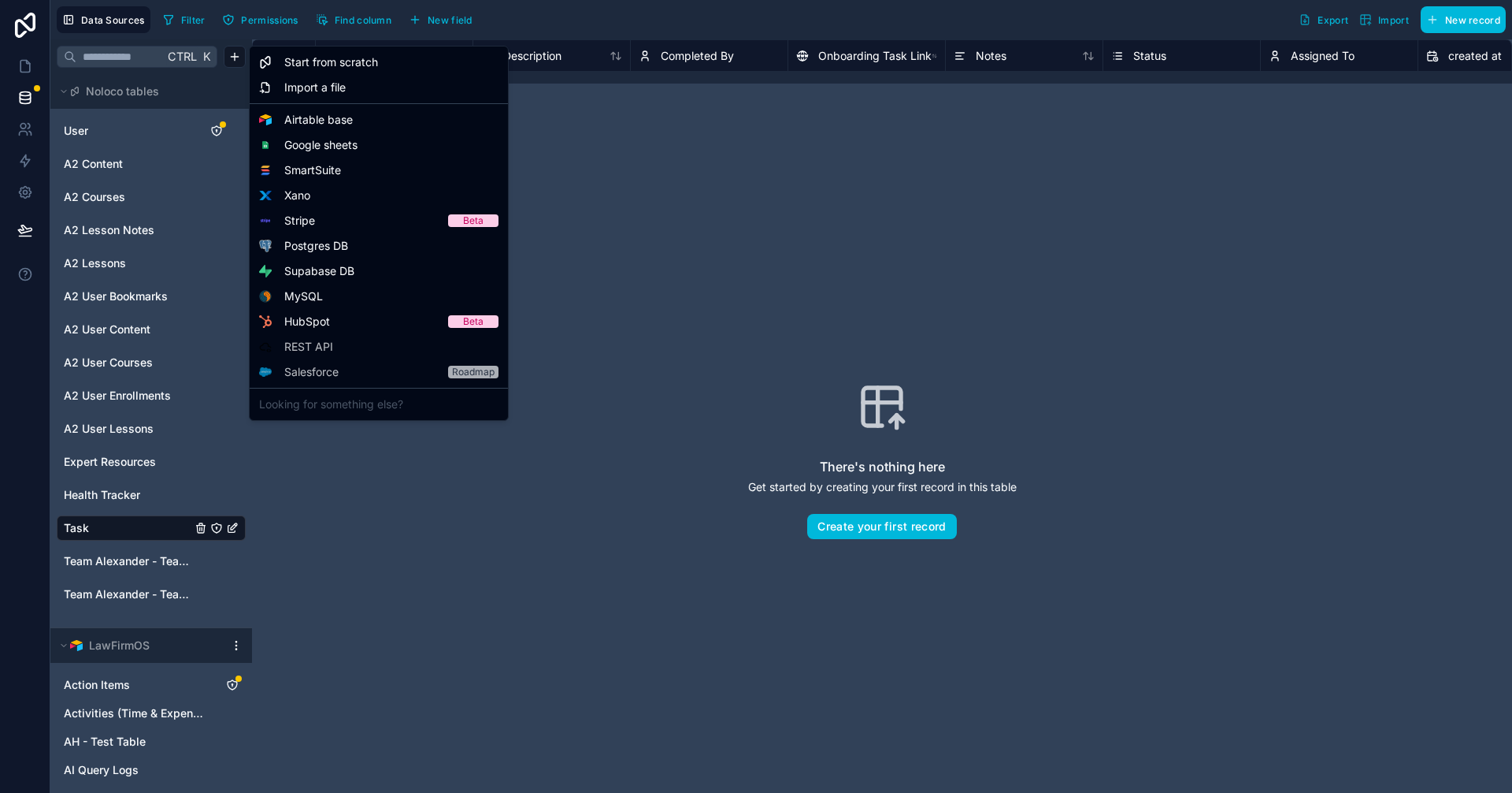 The width and height of the screenshot is (1512, 793). I want to click on span: Supabase DB, so click(319, 271).